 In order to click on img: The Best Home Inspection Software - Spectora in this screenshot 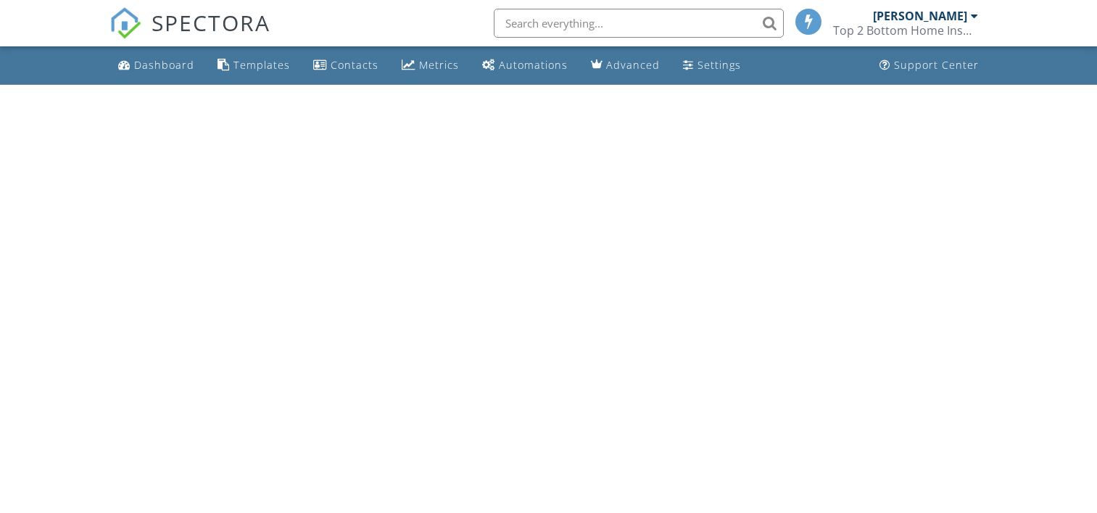, I will do `click(125, 23)`.